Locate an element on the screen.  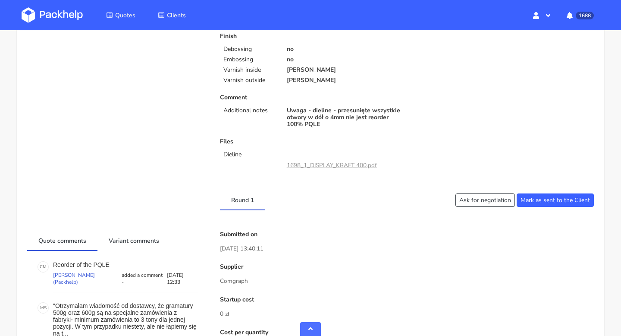
button: 1688 is located at coordinates (580, 15).